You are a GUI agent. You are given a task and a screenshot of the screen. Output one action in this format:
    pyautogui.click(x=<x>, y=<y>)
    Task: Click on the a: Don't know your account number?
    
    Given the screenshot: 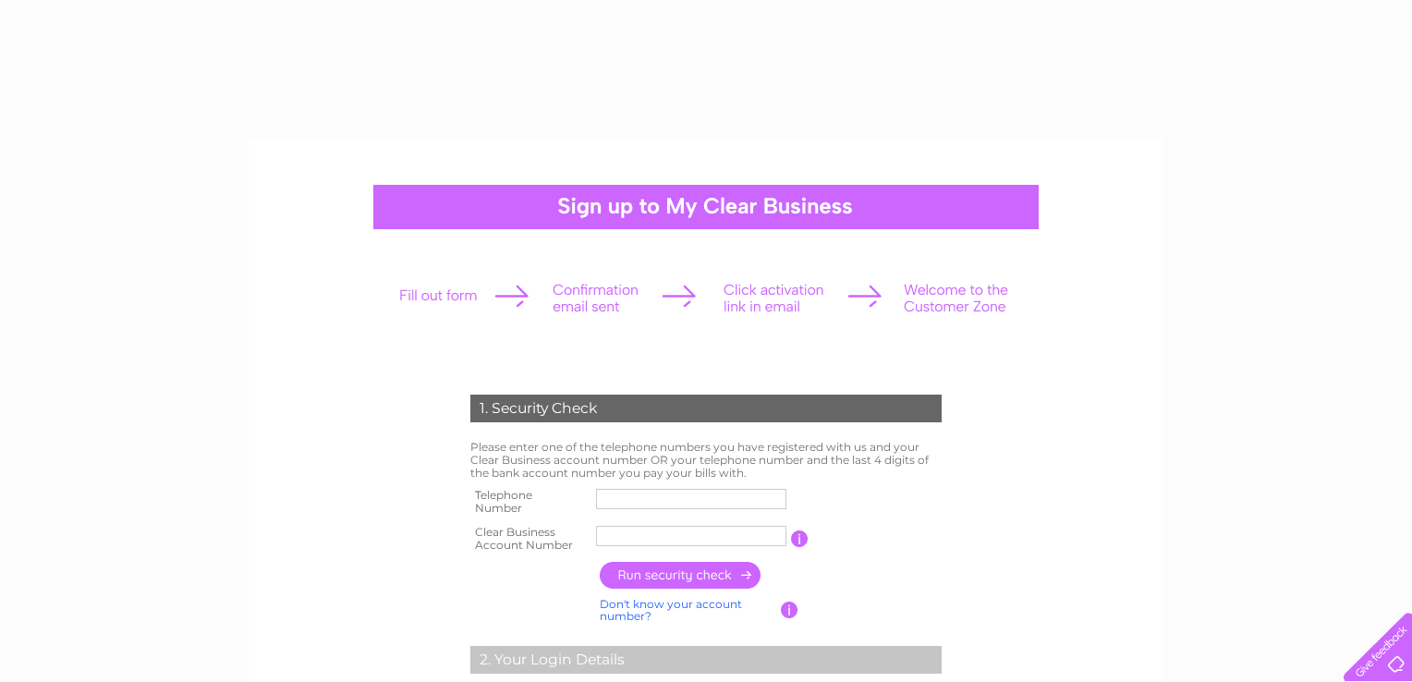 What is the action you would take?
    pyautogui.click(x=671, y=610)
    